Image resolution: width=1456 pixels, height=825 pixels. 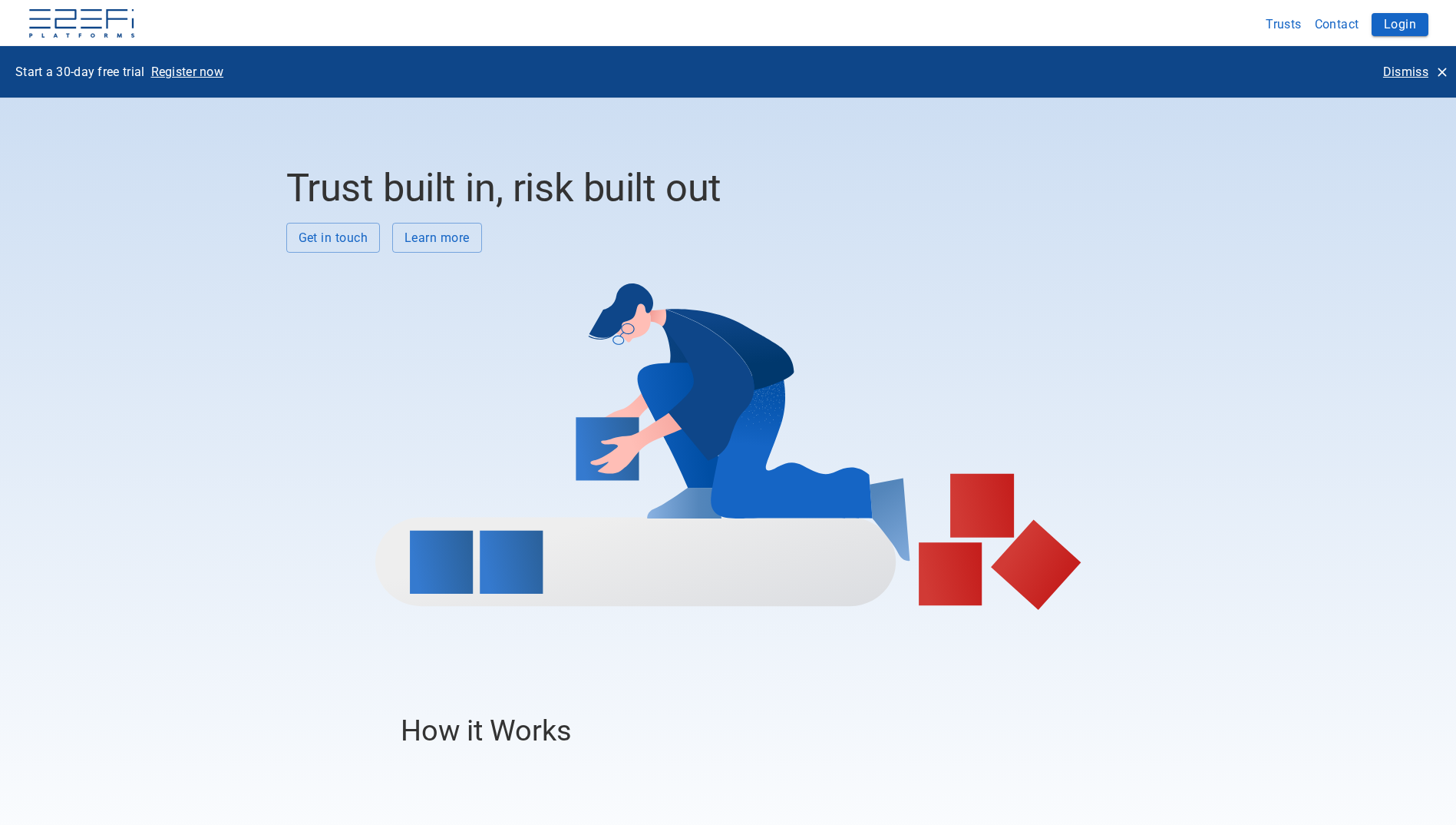 I want to click on button: Learn more, so click(x=437, y=238).